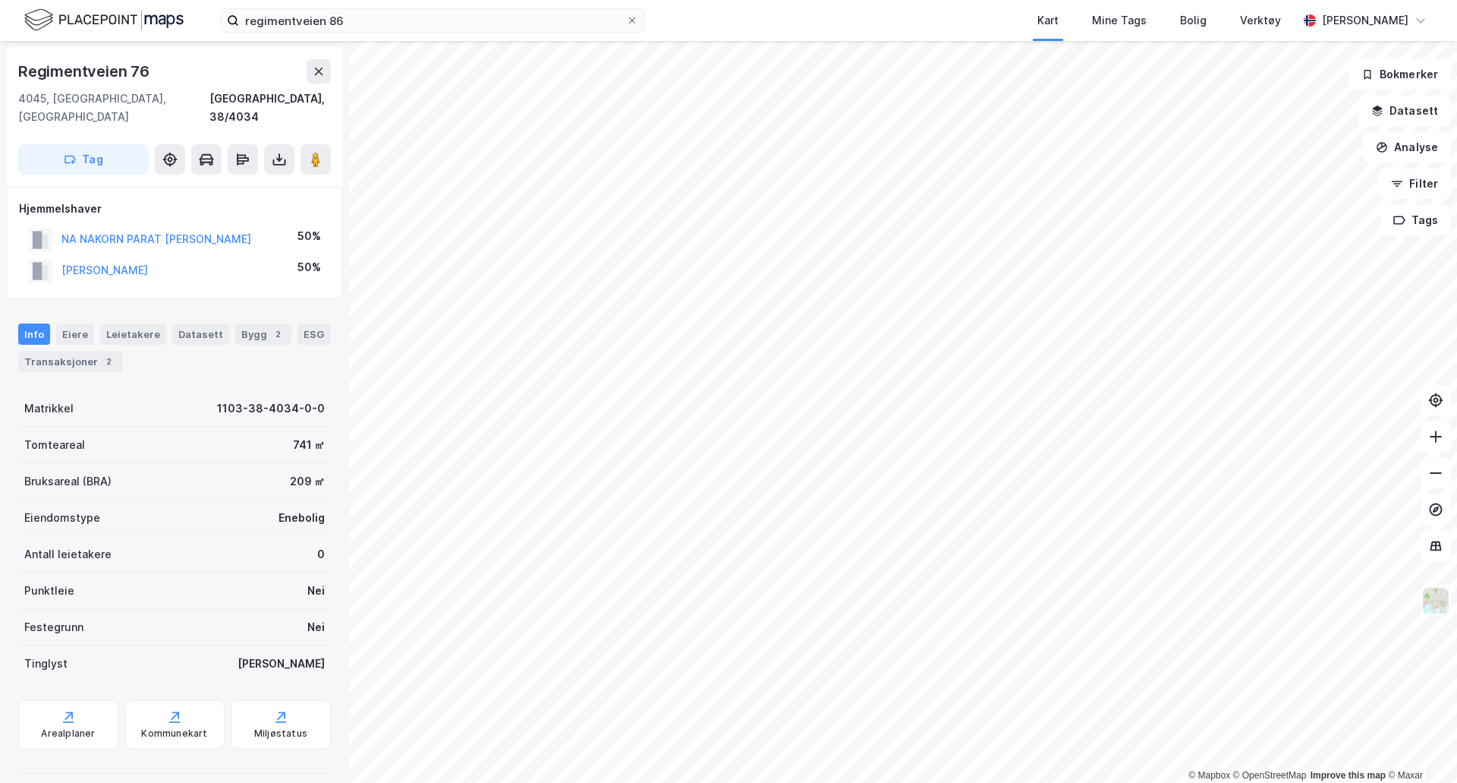 The width and height of the screenshot is (1457, 783). Describe the element at coordinates (321, 554) in the screenshot. I see `div: 0` at that location.